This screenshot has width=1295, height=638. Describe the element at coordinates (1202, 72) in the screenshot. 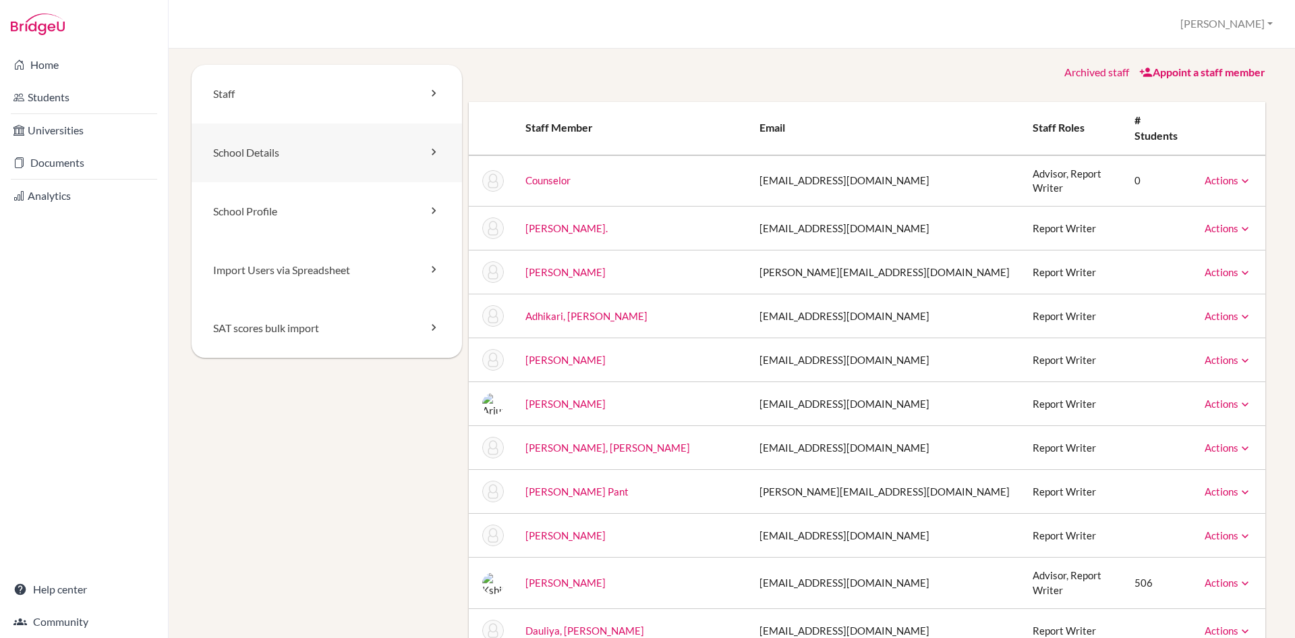

I see `a: Appoint a staff member` at that location.